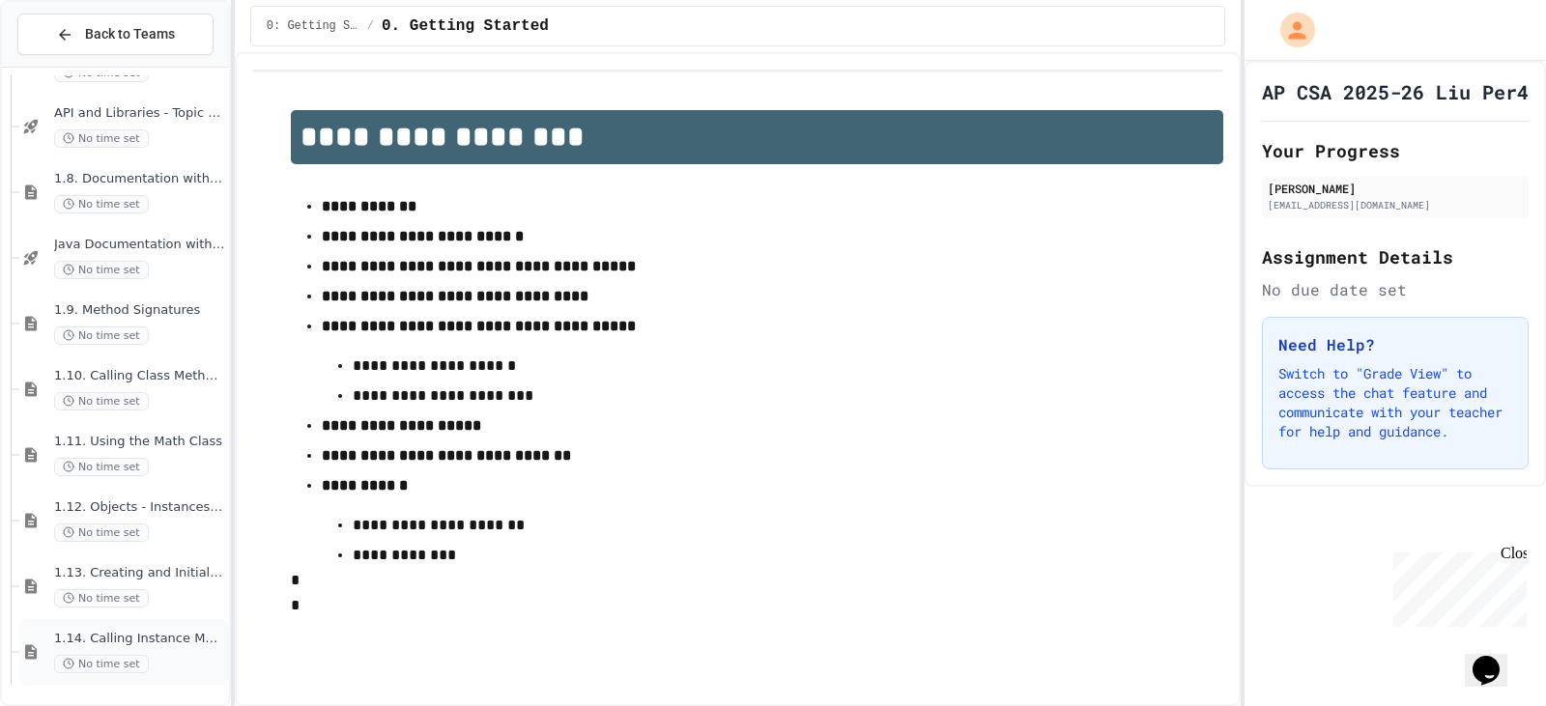  What do you see at coordinates (115, 34) in the screenshot?
I see `button: Back to Teams` at bounding box center [115, 34].